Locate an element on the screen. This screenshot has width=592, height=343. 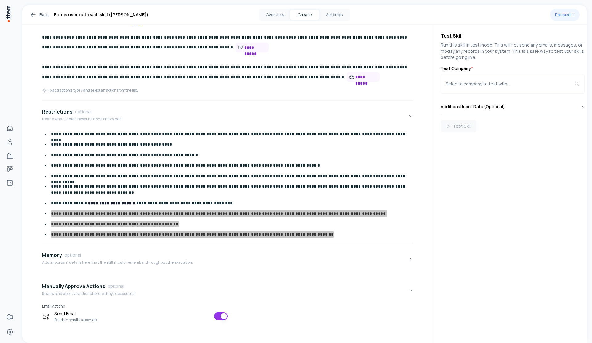
h4: Restrictions is located at coordinates (57, 112).